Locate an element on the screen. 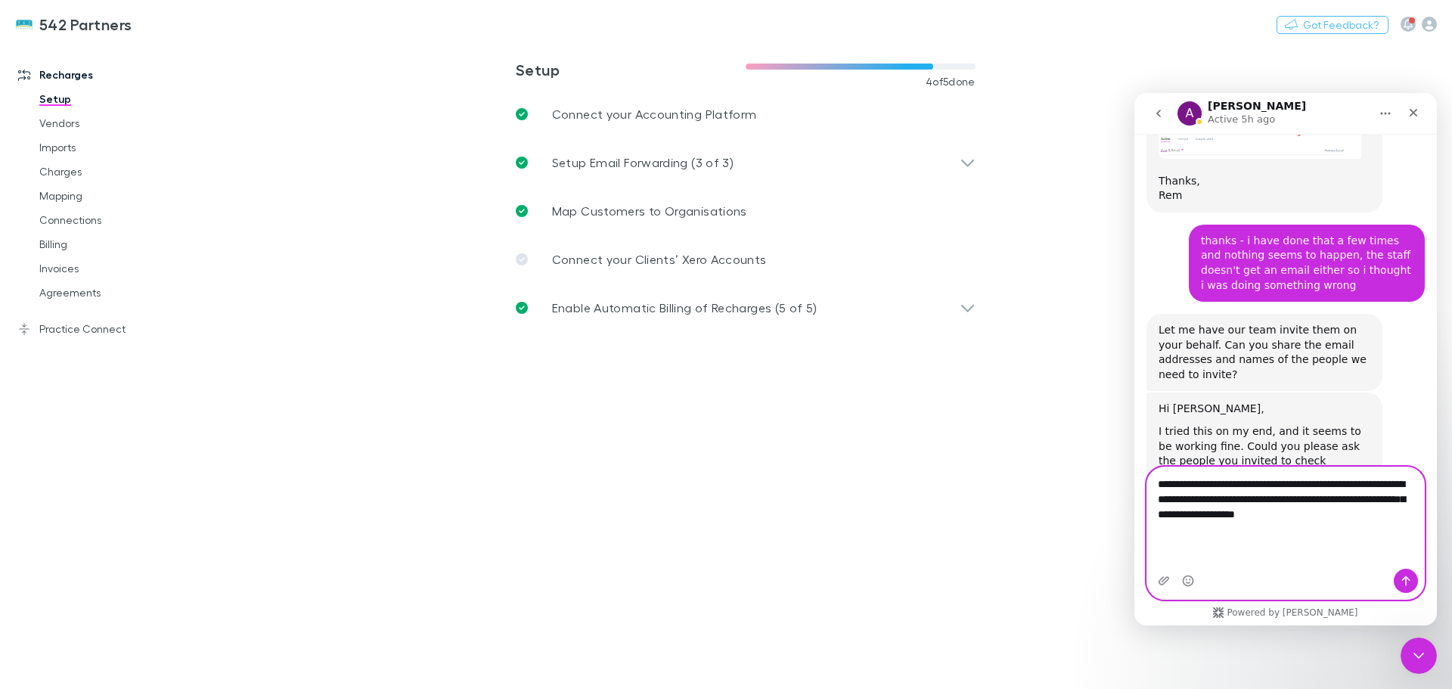  a: Imports is located at coordinates (114, 148).